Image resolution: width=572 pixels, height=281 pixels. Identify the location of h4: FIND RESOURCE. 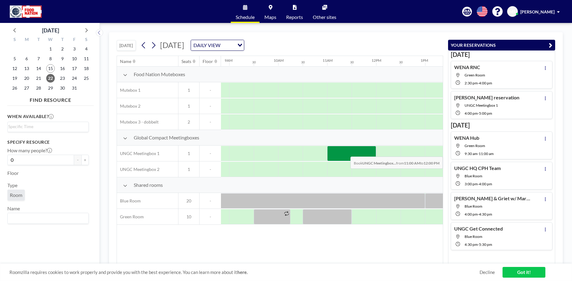
(50, 99).